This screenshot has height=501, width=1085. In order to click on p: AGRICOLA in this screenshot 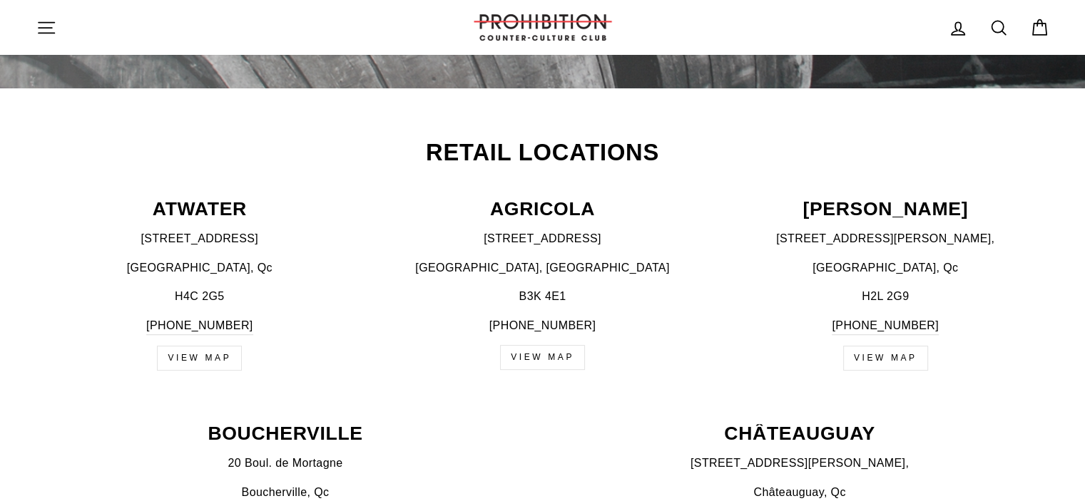, I will do `click(542, 209)`.